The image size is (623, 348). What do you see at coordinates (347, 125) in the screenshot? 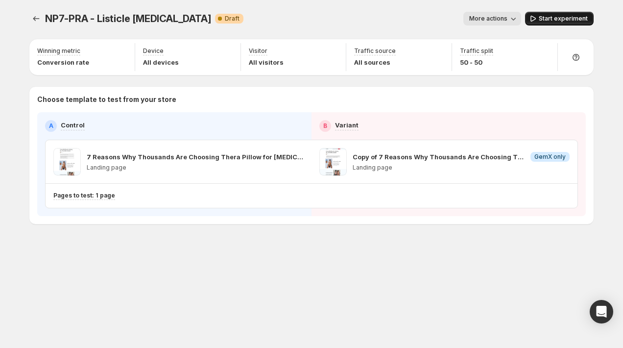
I see `p: Variant` at bounding box center [347, 125].